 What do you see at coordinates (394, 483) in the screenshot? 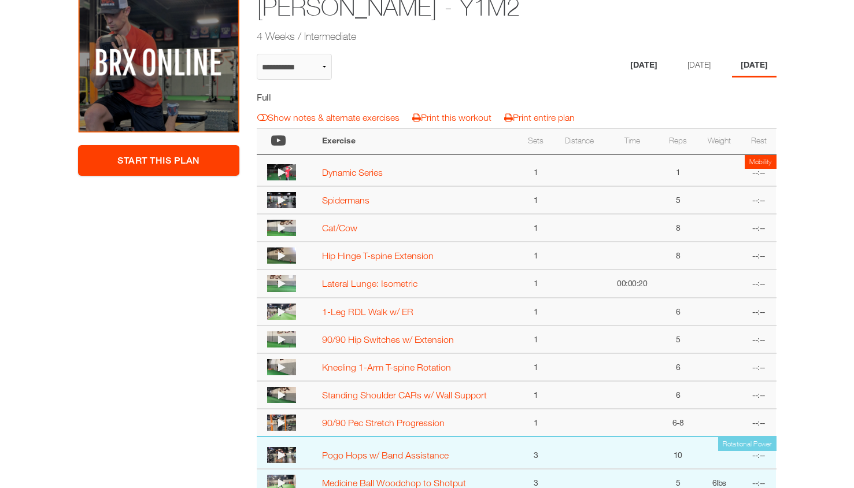
I see `a: Medicine Ball Woodchop to Shotput` at bounding box center [394, 483].